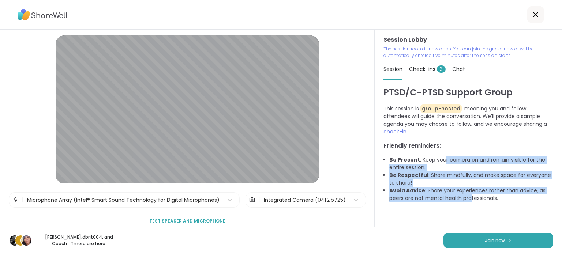 The height and width of the screenshot is (254, 562). Describe the element at coordinates (20, 241) in the screenshot. I see `span: d` at that location.